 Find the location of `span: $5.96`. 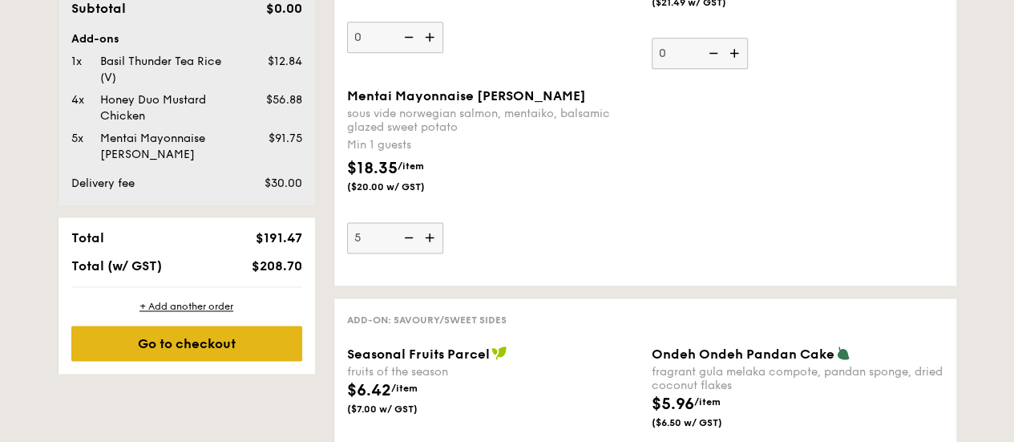

span: $5.96 is located at coordinates (673, 404).